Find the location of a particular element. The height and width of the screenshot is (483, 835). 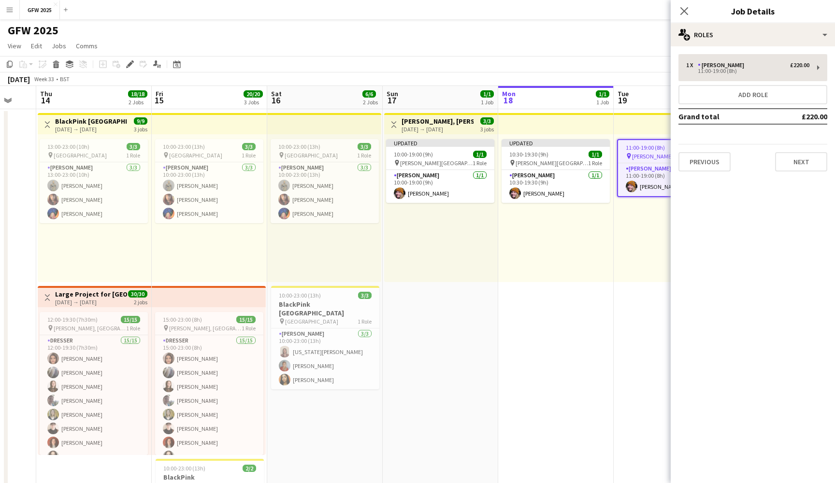

div: BST is located at coordinates (65, 79).